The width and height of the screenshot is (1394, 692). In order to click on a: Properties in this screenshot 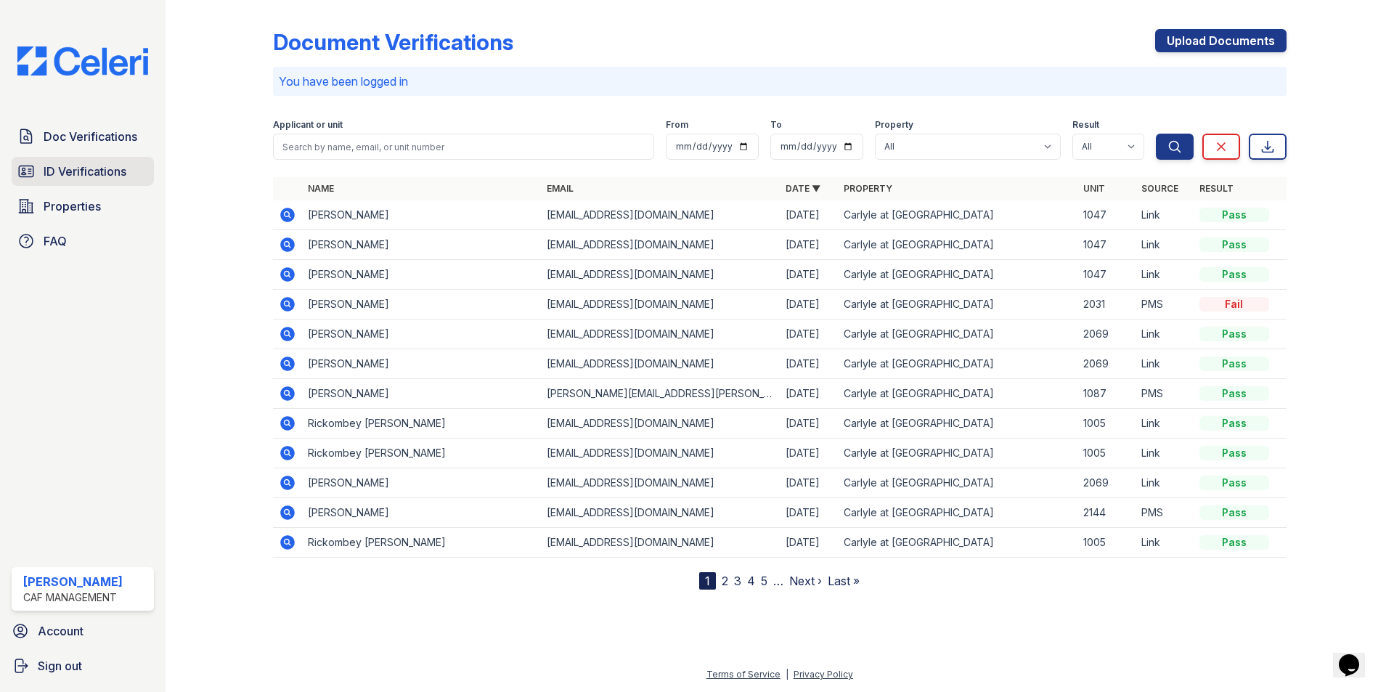, I will do `click(83, 206)`.